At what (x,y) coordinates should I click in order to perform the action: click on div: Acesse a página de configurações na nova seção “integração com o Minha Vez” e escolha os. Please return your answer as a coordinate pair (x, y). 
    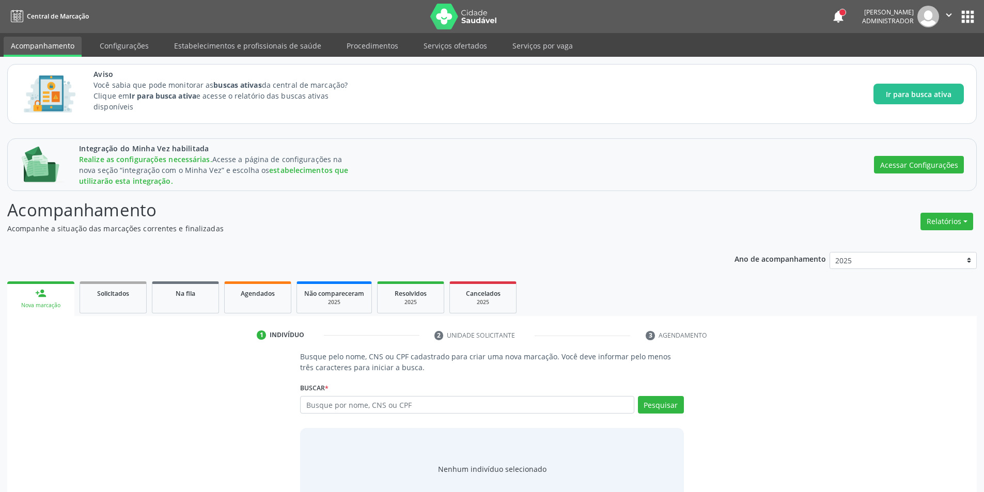
    Looking at the image, I should click on (215, 170).